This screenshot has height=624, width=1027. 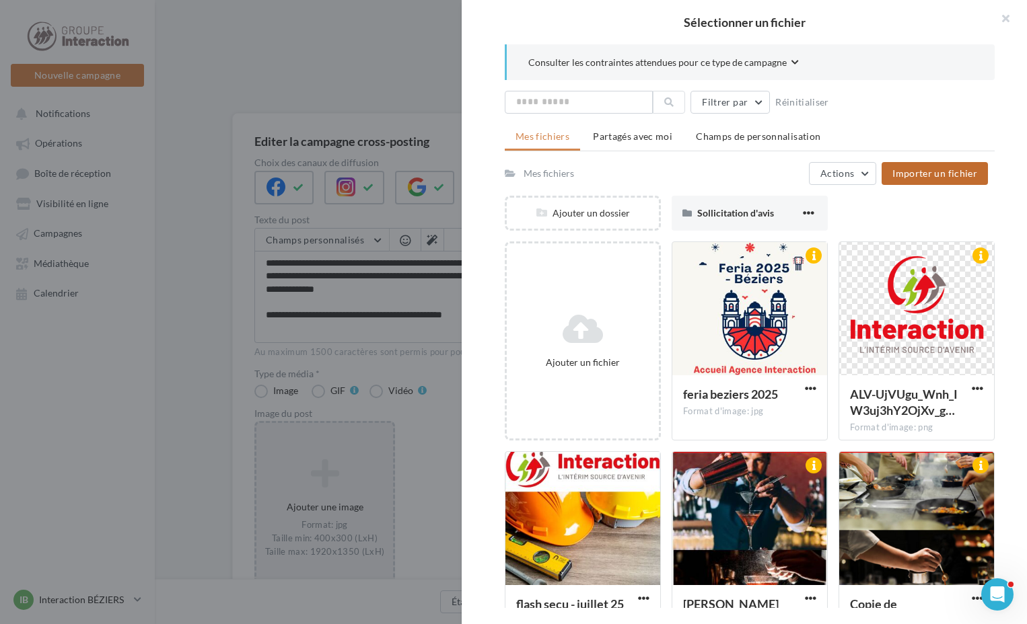 I want to click on h2: Sélectionner un fichier, so click(x=744, y=22).